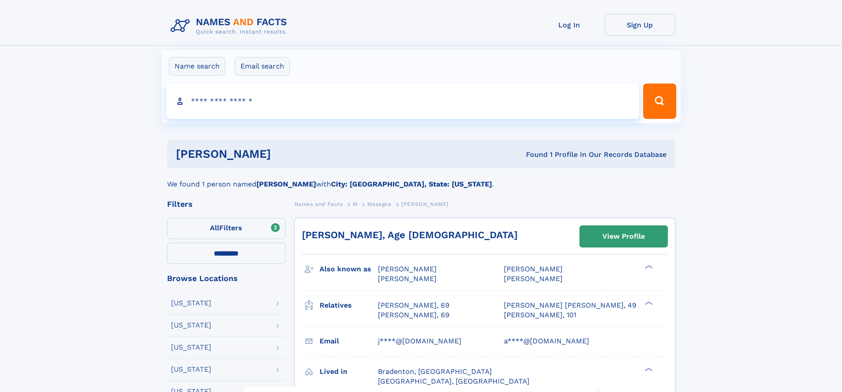 The image size is (842, 392). What do you see at coordinates (403, 101) in the screenshot?
I see `input: search input` at bounding box center [403, 101].